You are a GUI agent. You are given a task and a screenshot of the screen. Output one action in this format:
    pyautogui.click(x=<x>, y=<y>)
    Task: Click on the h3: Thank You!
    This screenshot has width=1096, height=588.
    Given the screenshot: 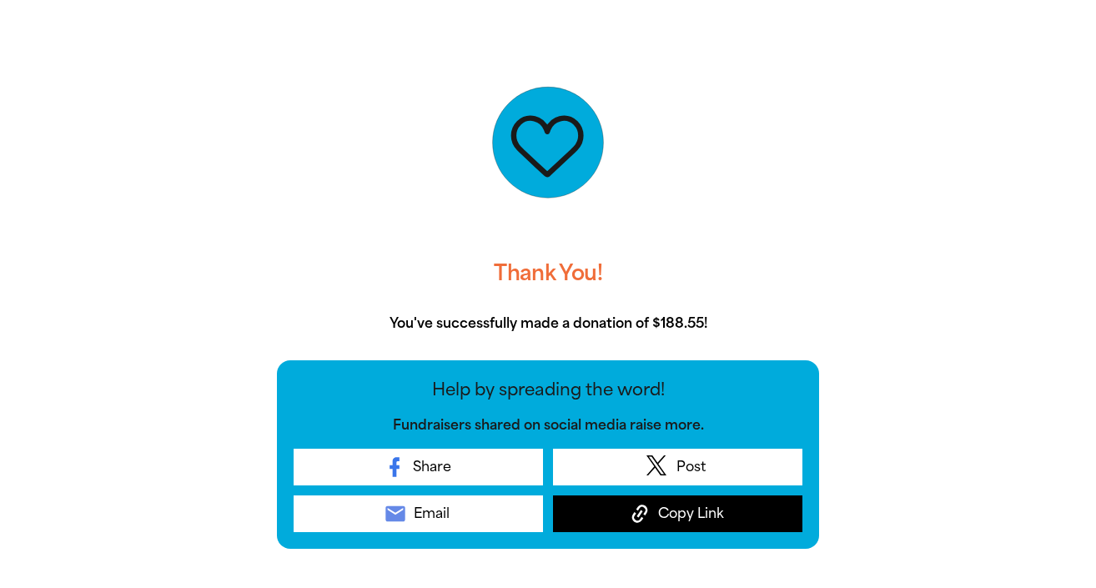 What is the action you would take?
    pyautogui.click(x=548, y=274)
    